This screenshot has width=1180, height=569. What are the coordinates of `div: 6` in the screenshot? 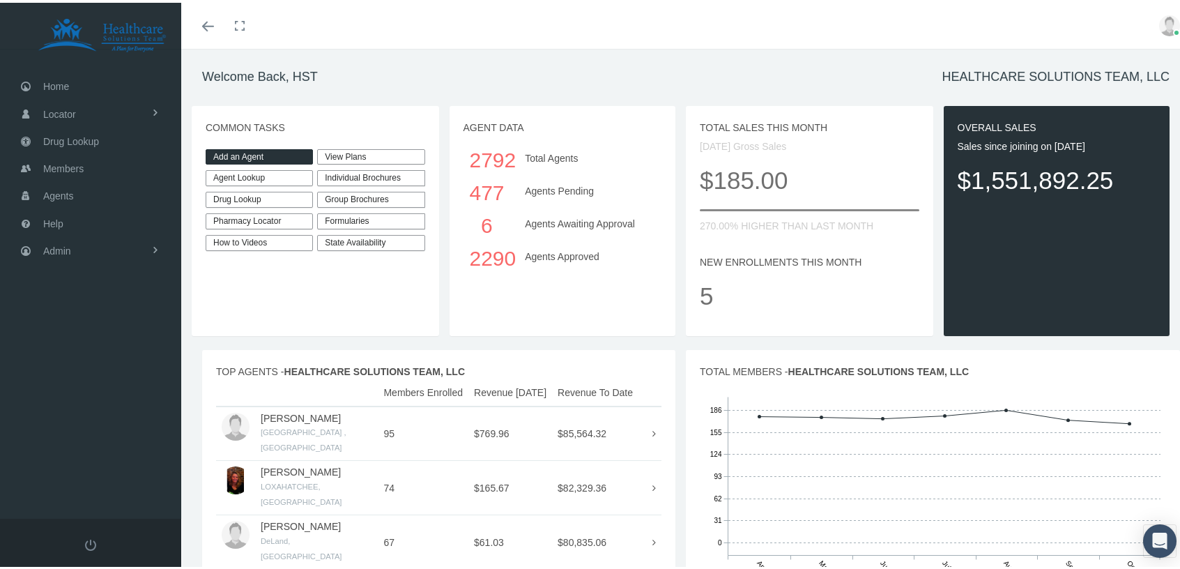 It's located at (487, 222).